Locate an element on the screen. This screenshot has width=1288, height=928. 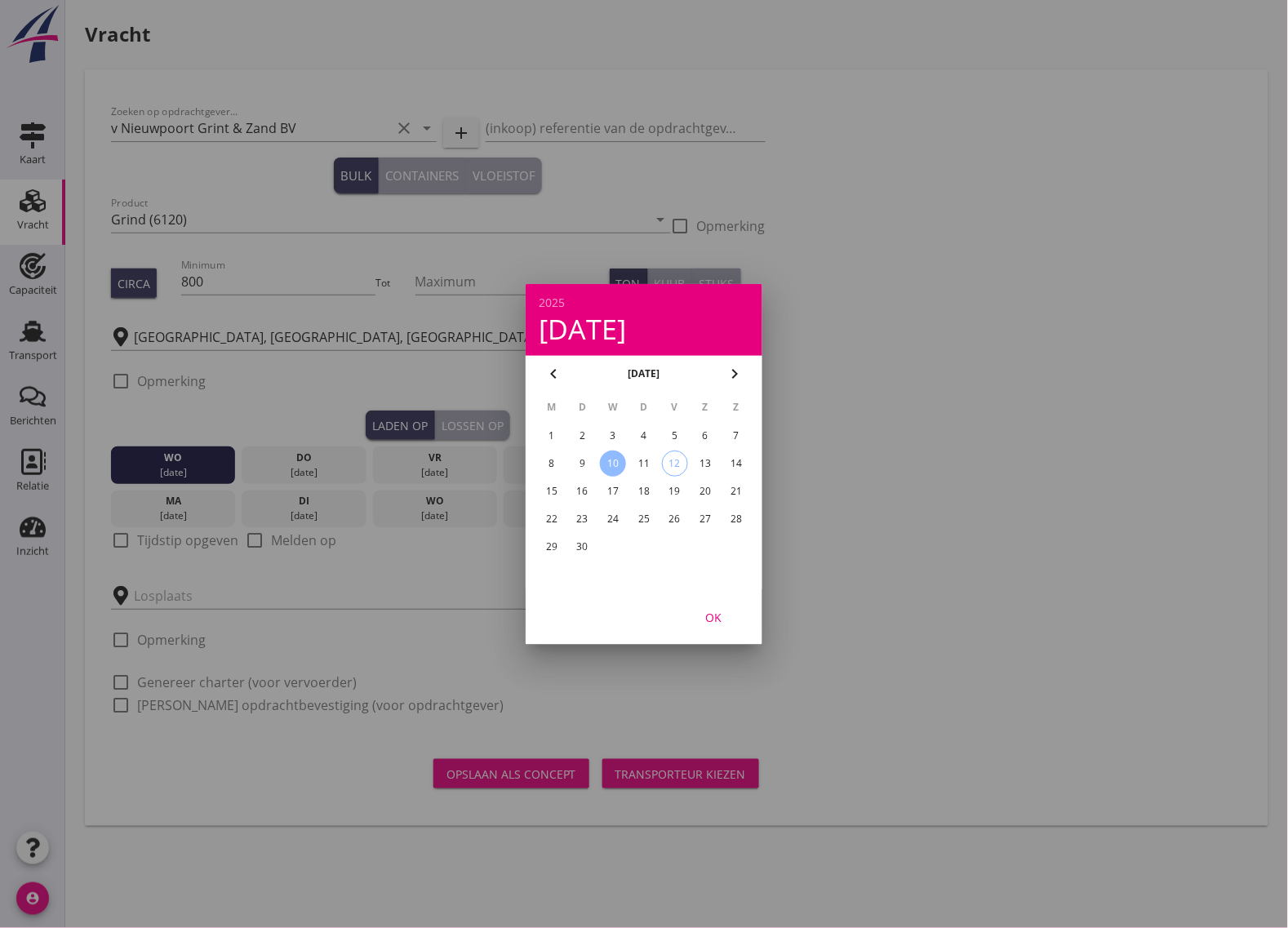
div: 7 is located at coordinates (737, 436).